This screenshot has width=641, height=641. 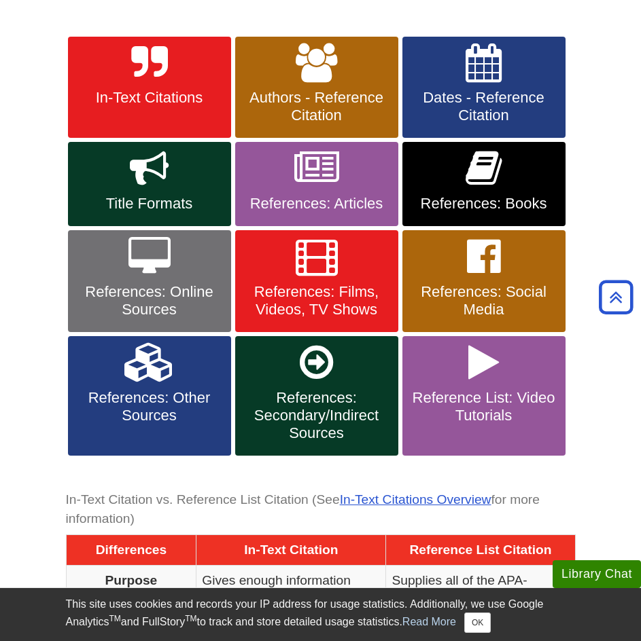 What do you see at coordinates (317, 396) in the screenshot?
I see `a: References: Secondary/Indirect Sources` at bounding box center [317, 396].